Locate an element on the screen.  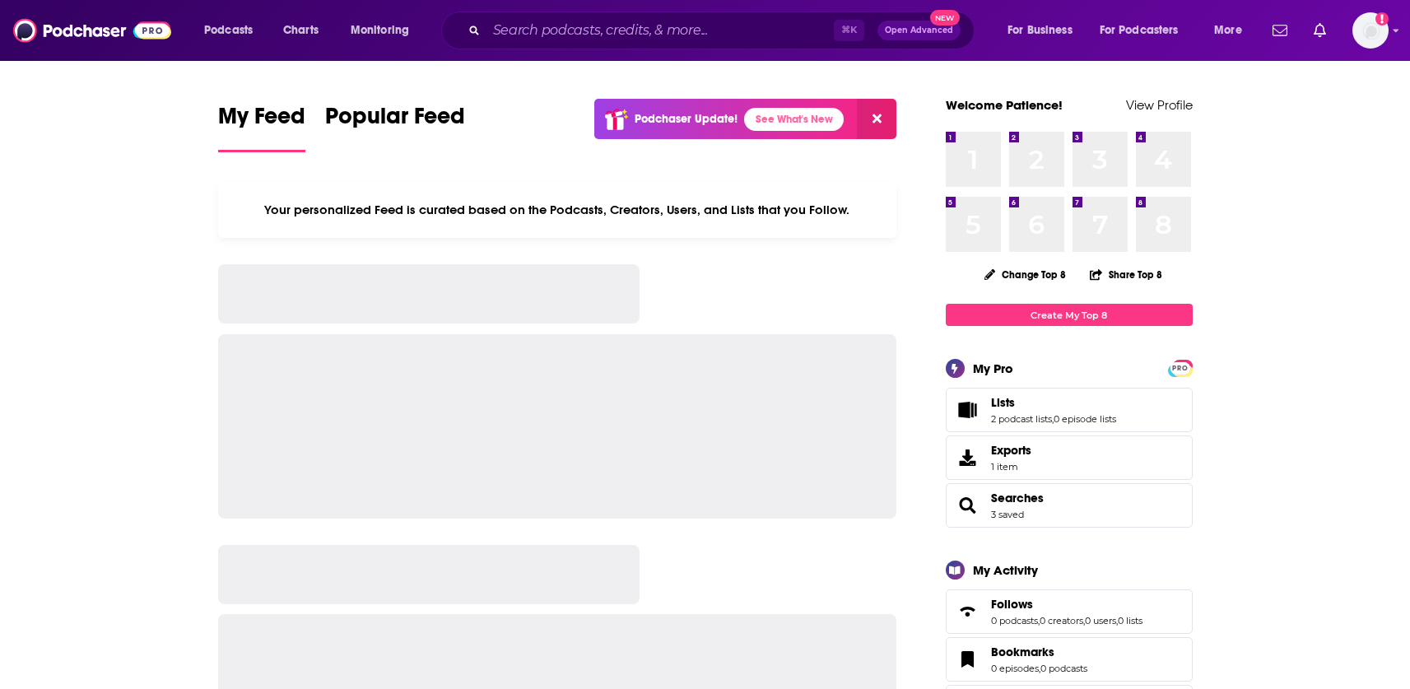
a: See What's New is located at coordinates (794, 119).